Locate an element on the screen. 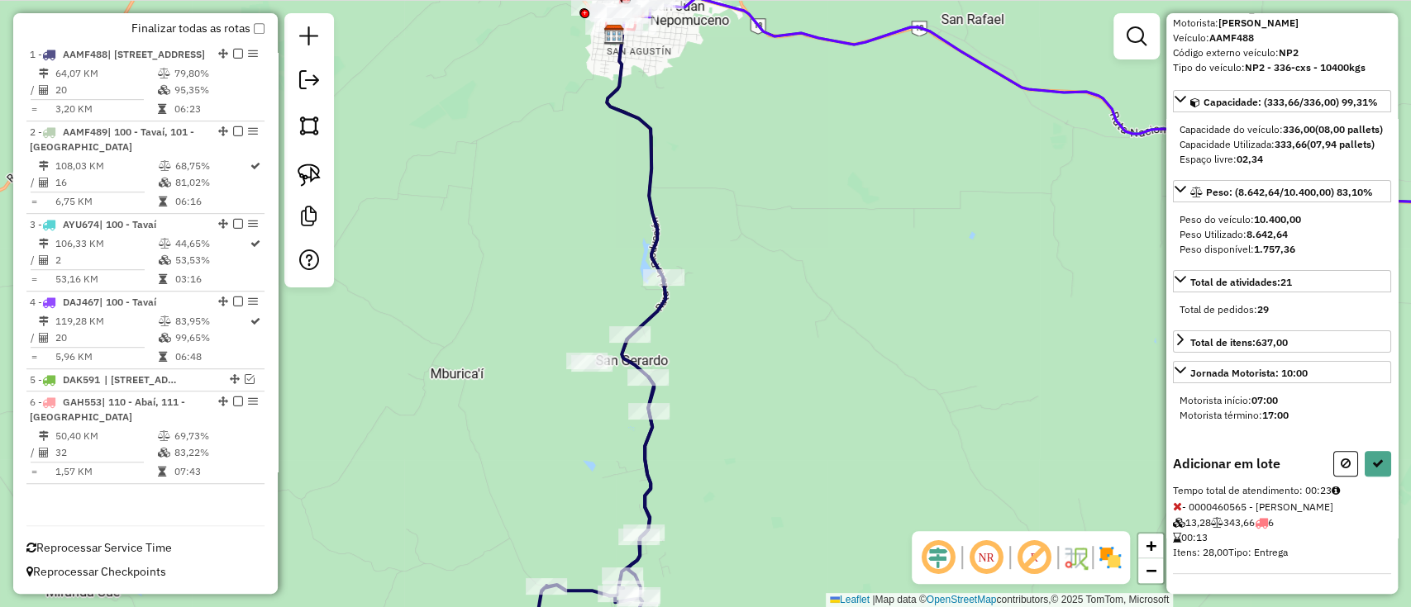 The width and height of the screenshot is (1411, 607). div: Capacidade do veículo: is located at coordinates (1282, 130).